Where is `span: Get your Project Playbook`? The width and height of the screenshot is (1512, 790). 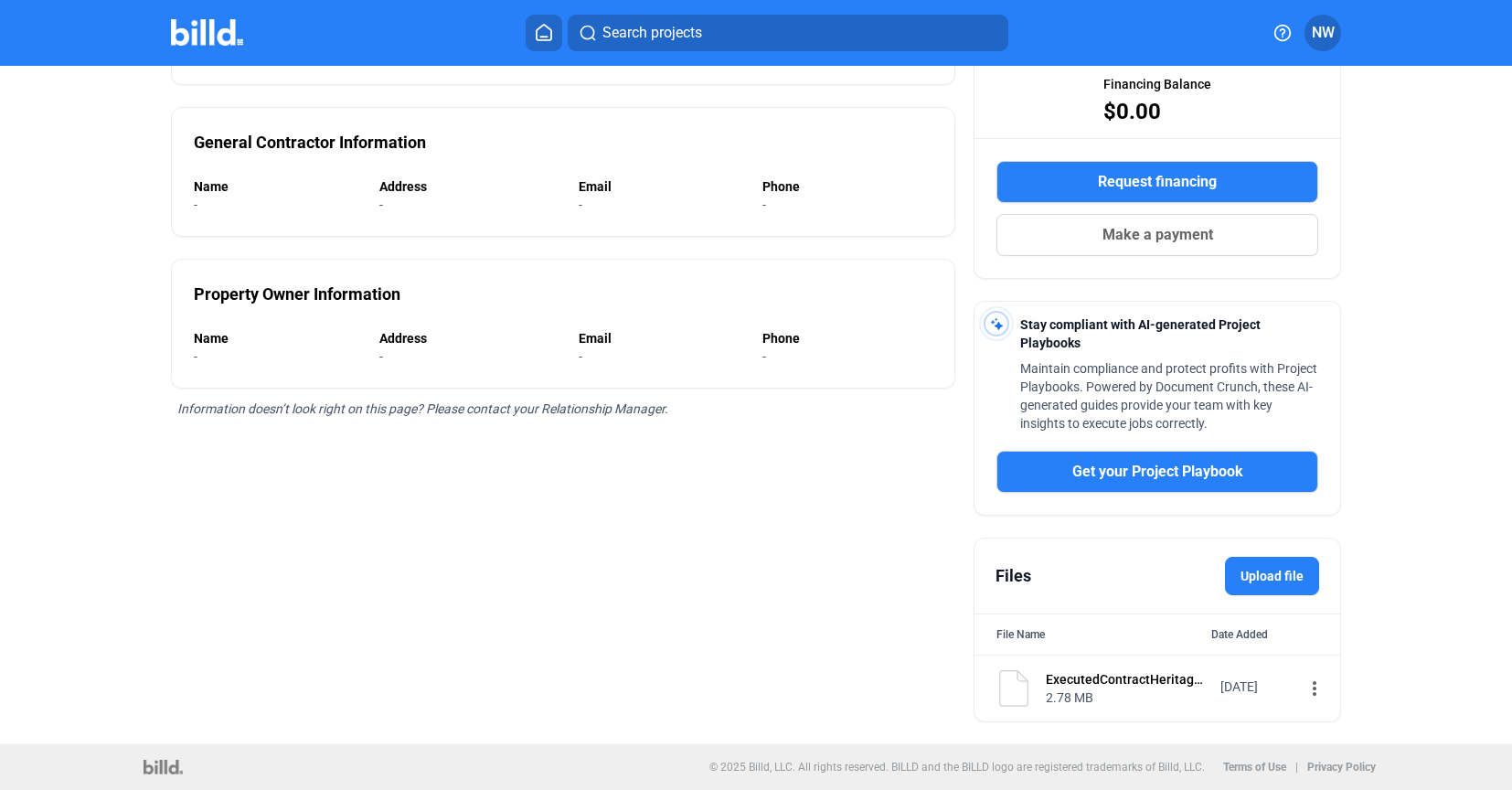
span: Get your Project Playbook is located at coordinates (1158, 472).